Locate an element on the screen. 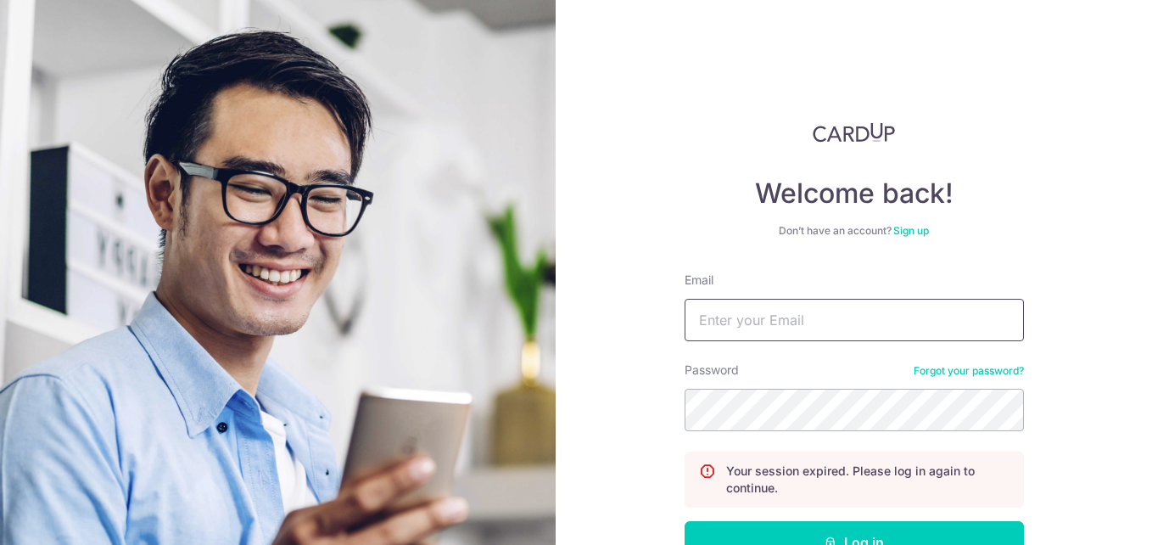 Image resolution: width=1152 pixels, height=545 pixels. span: Help is located at coordinates (55, 20).